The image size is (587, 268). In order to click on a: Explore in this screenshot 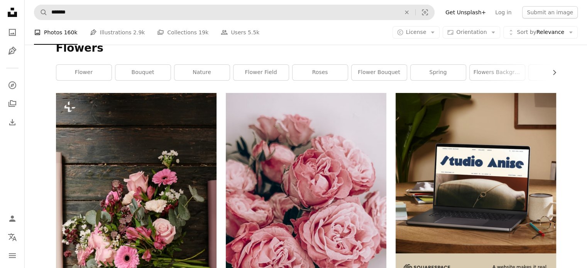, I will do `click(12, 85)`.